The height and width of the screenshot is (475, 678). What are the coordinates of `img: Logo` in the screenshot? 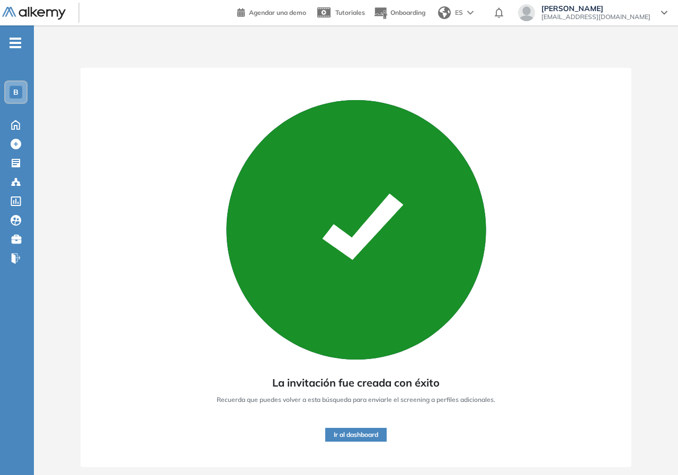 It's located at (34, 13).